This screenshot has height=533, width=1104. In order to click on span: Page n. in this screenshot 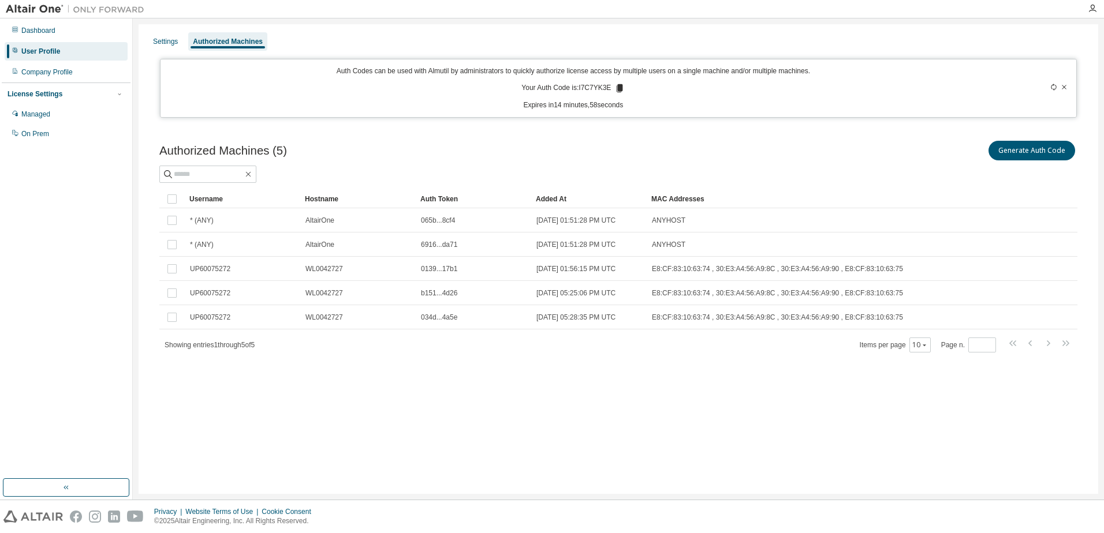, I will do `click(968, 345)`.